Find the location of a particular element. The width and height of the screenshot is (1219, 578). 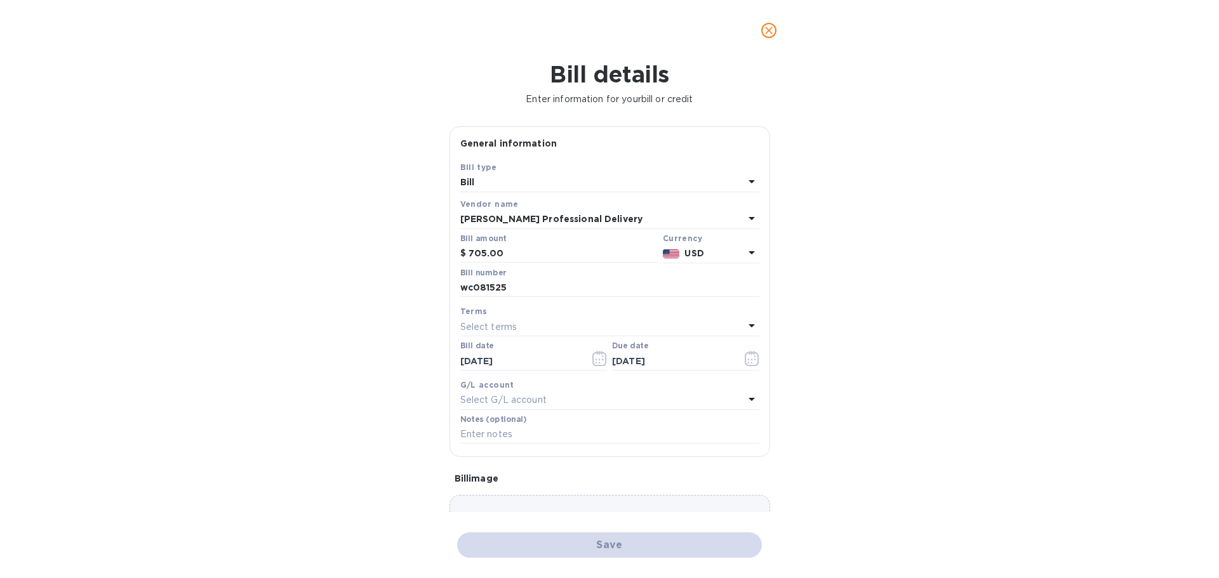

label: Due date is located at coordinates (630, 347).